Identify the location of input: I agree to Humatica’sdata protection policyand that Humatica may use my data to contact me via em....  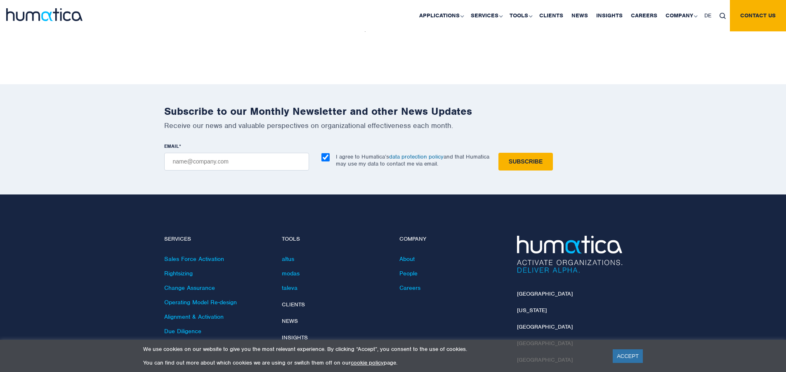
(325, 157).